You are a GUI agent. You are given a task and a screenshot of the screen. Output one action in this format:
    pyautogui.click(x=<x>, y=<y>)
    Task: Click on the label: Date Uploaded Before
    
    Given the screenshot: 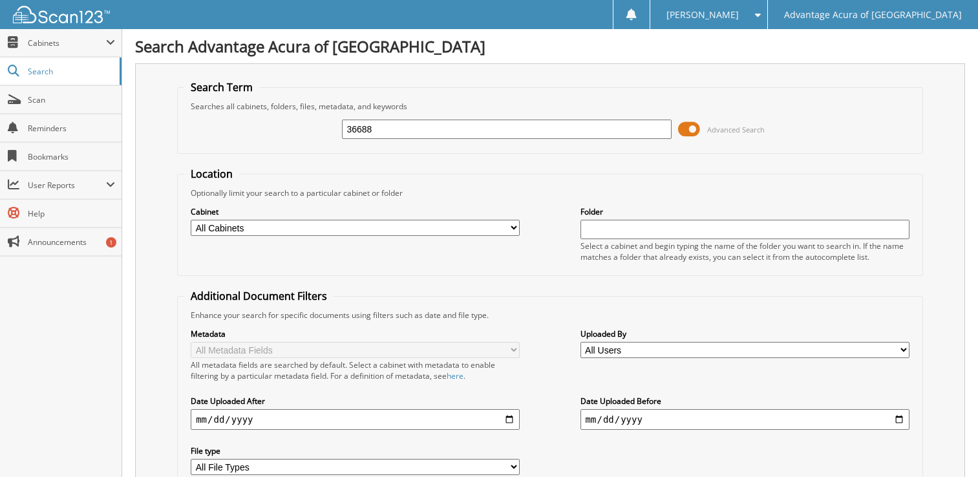 What is the action you would take?
    pyautogui.click(x=744, y=401)
    